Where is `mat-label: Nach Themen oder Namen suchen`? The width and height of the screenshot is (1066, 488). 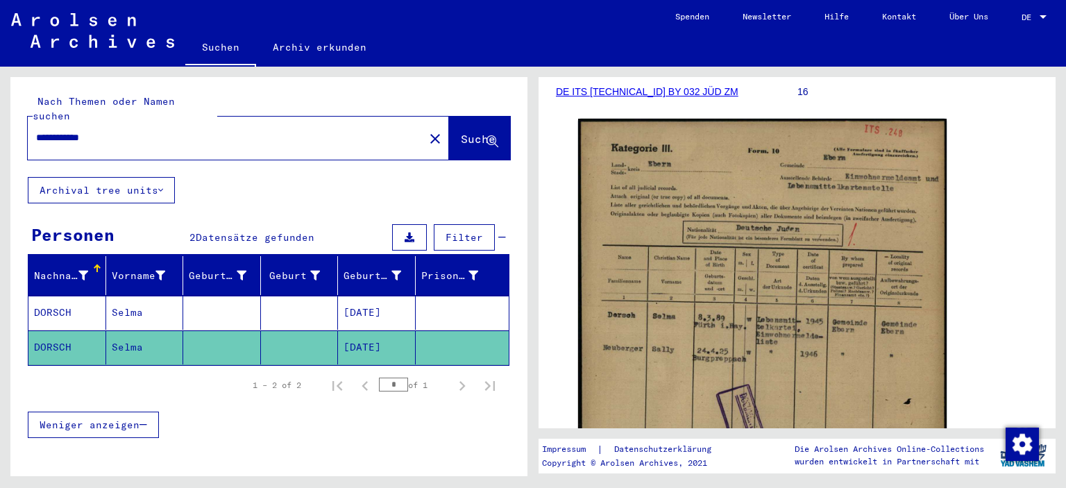
mat-label: Nach Themen oder Namen suchen is located at coordinates (103, 108).